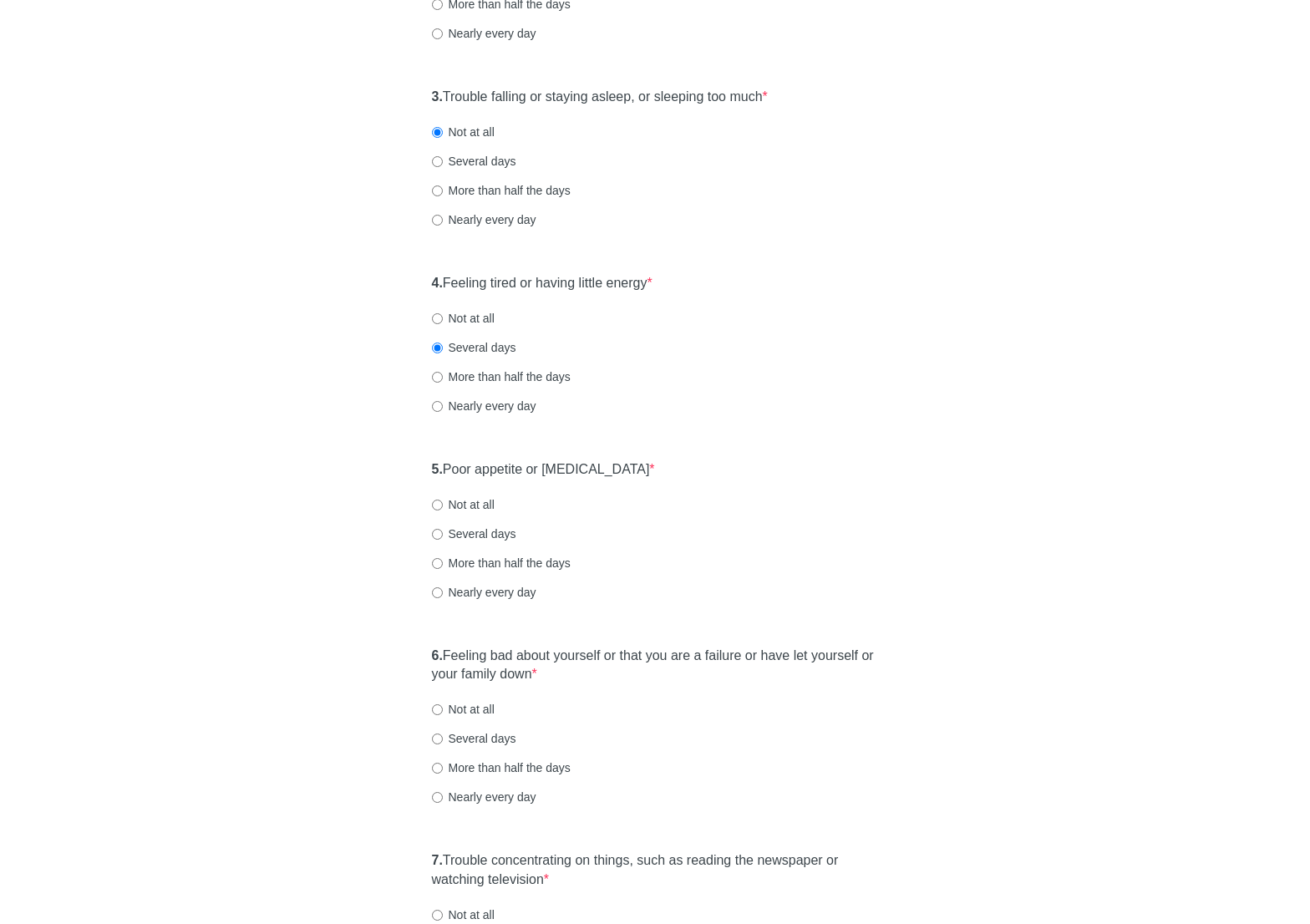 The width and height of the screenshot is (1310, 924). What do you see at coordinates (655, 666) in the screenshot?
I see `label: Feeling bad about yourself or that you are a failure or have let yourself or your family down` at bounding box center [655, 666].